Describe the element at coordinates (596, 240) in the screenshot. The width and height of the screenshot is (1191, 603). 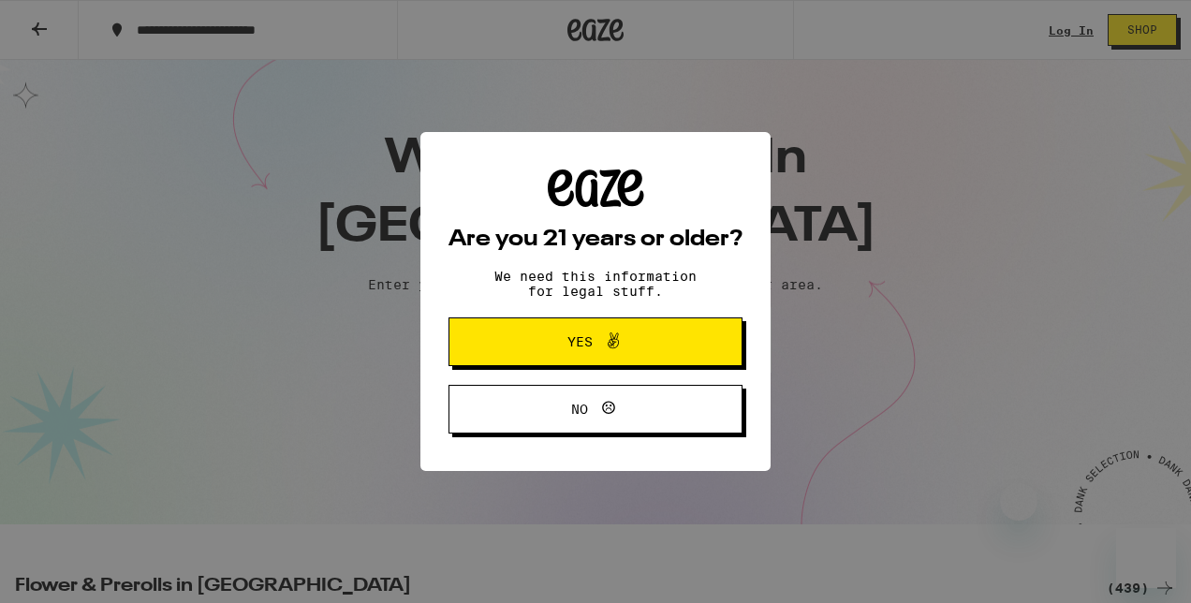
I see `h2: Are you 21 years or older?` at that location.